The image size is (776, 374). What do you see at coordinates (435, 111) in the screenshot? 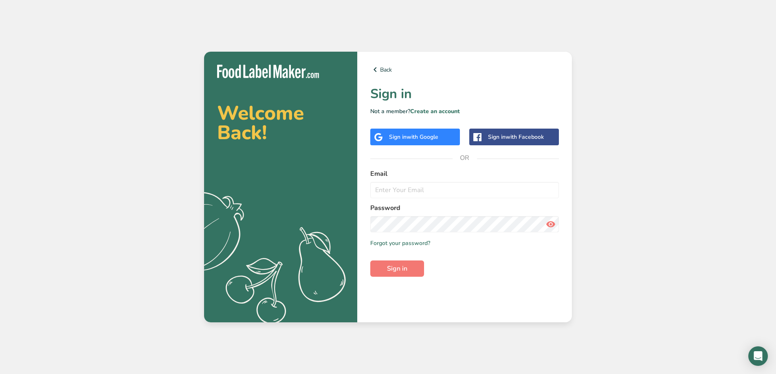
I see `a: Create an account` at bounding box center [435, 111].